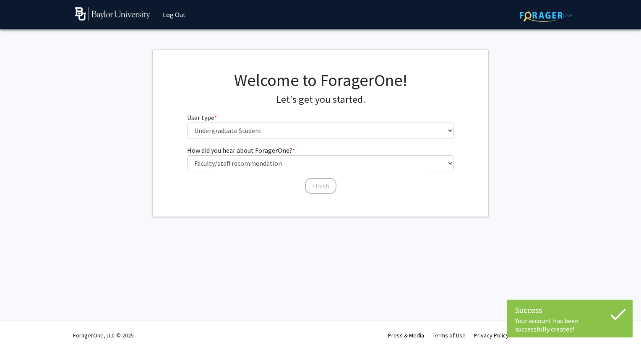 This screenshot has width=641, height=350. I want to click on a: Privacy Policy, so click(492, 335).